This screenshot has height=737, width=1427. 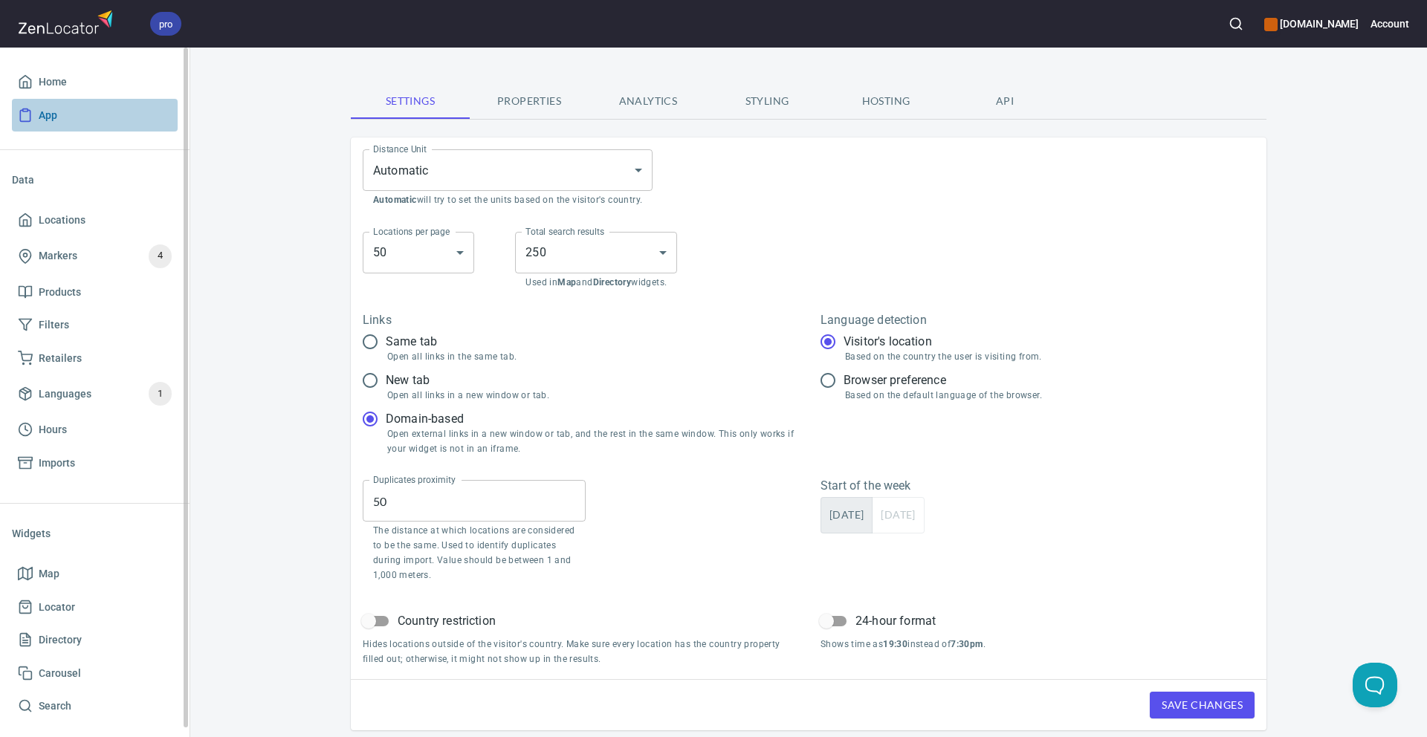 What do you see at coordinates (943, 396) in the screenshot?
I see `p: Based on the default language of the browser.` at bounding box center [943, 396].